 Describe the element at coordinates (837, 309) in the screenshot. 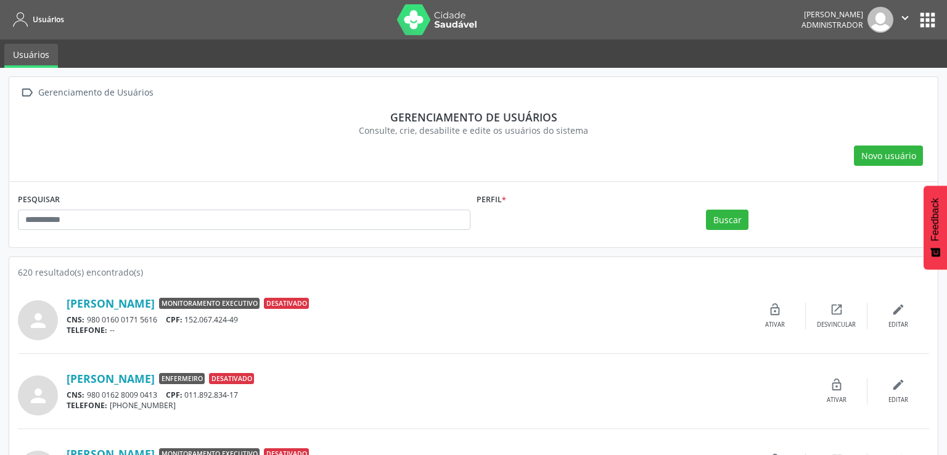

I see `i: open_in_new` at that location.